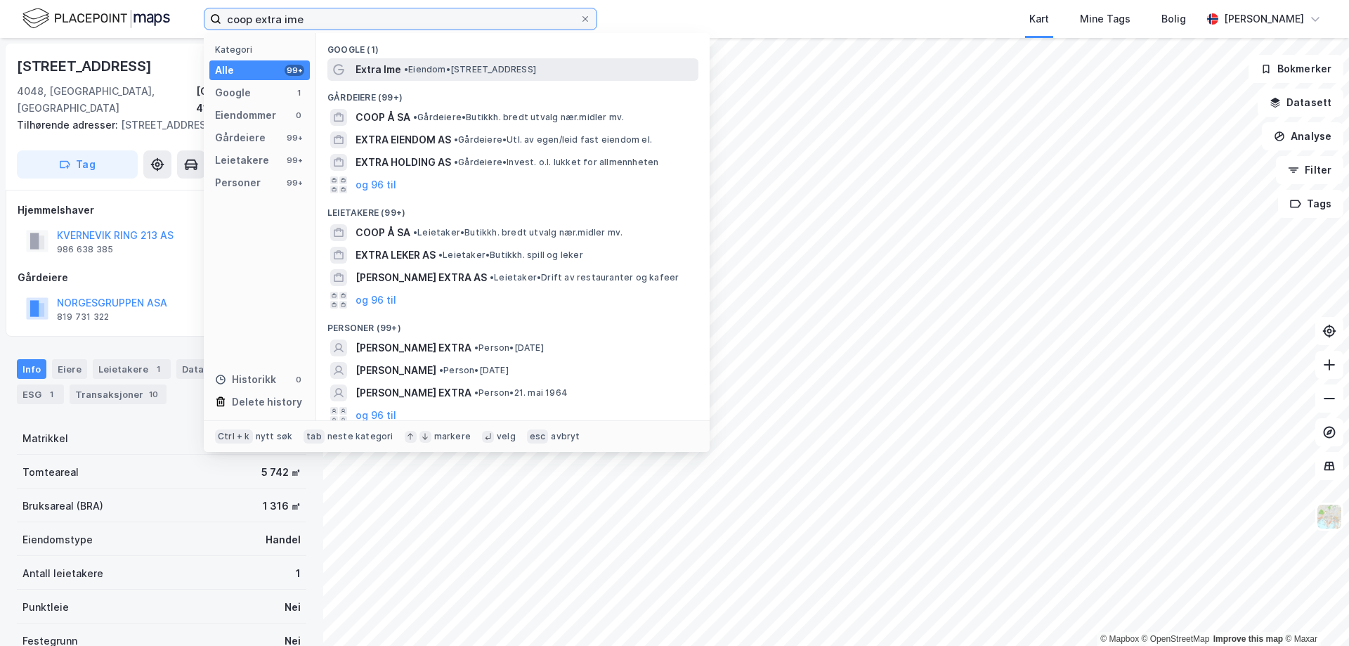  Describe the element at coordinates (274, 436) in the screenshot. I see `div: nytt søk` at that location.